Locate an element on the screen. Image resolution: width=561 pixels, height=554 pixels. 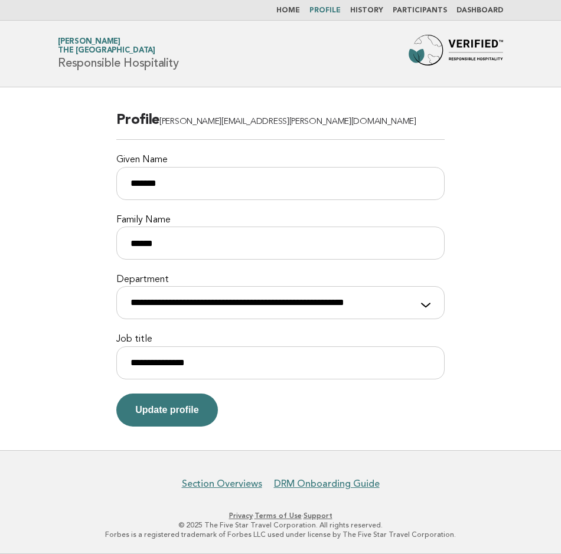
img: Forbes Travel Guide is located at coordinates (456, 54).